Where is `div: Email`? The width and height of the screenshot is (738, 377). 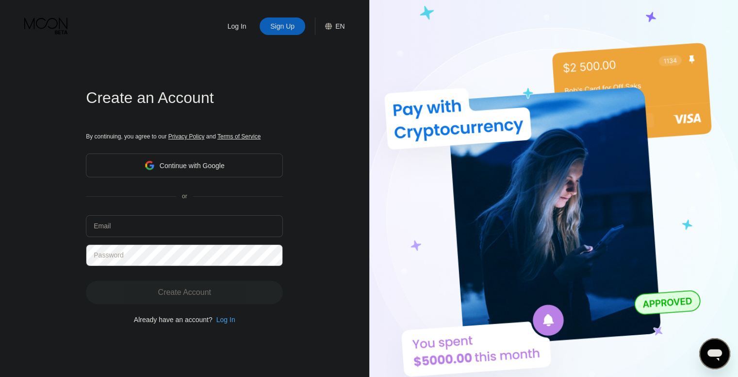
div: Email is located at coordinates (102, 226).